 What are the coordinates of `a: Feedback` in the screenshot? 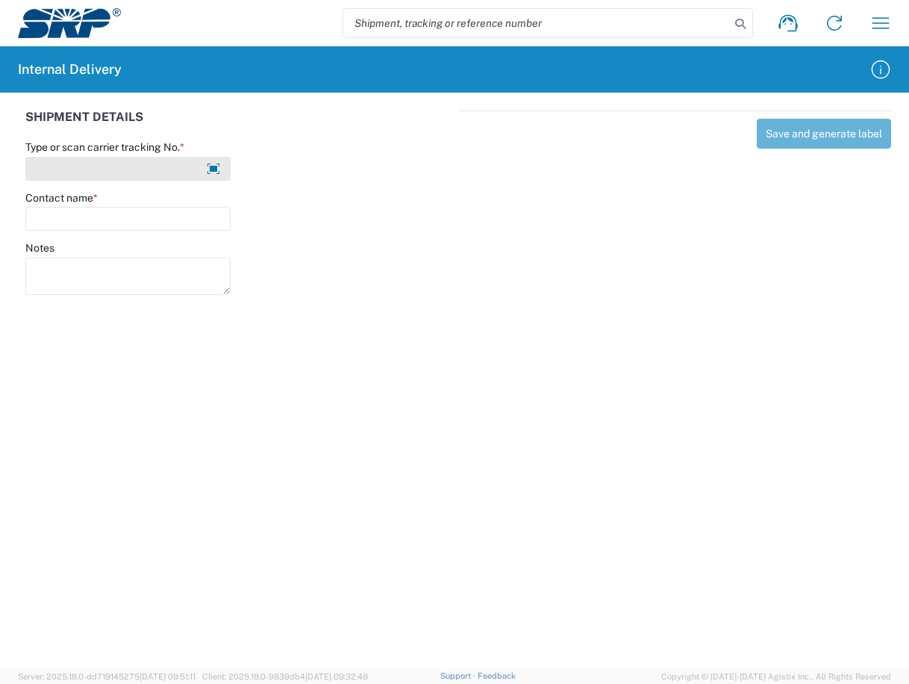 It's located at (496, 675).